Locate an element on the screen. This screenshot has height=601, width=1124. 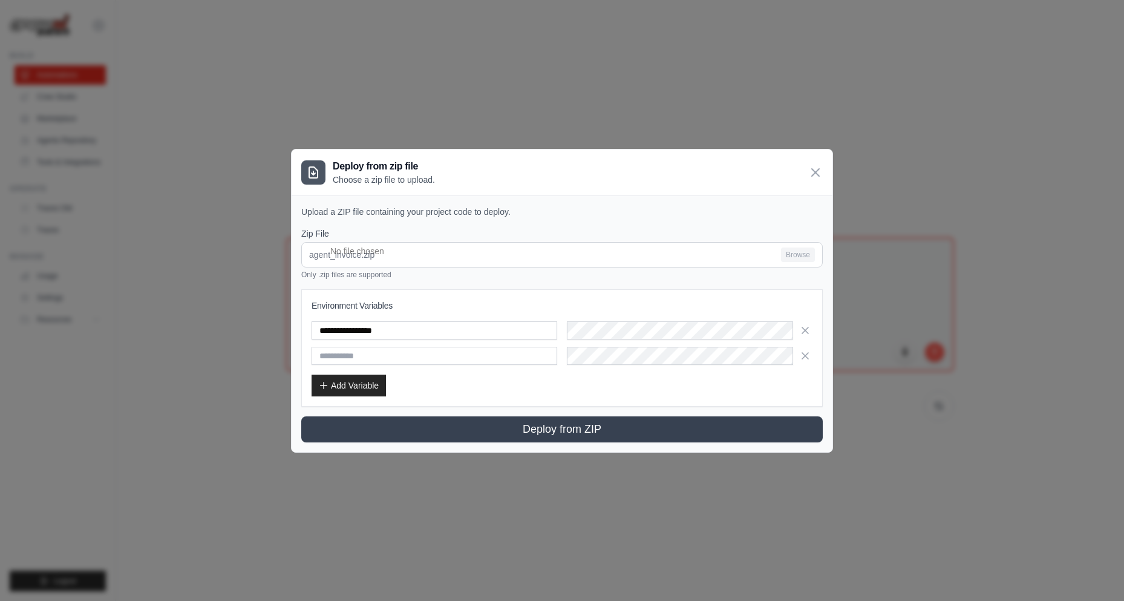
p: Choose a zip file to upload. is located at coordinates (383, 180).